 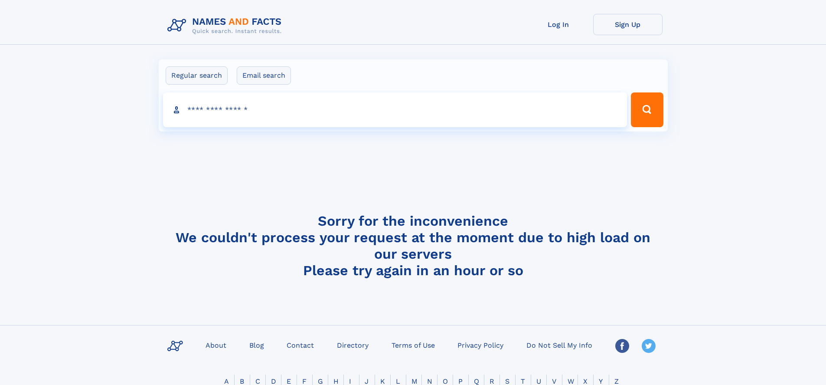 What do you see at coordinates (226, 26) in the screenshot?
I see `img: Logo Names and Facts` at bounding box center [226, 26].